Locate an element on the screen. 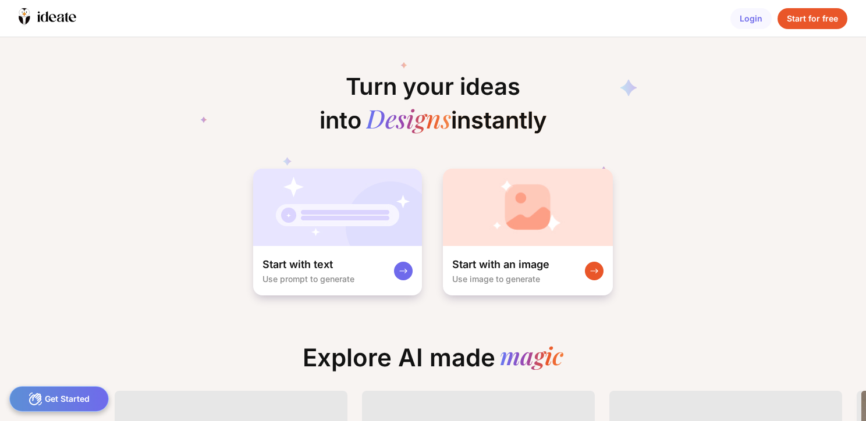  div: Use image to generate is located at coordinates (496, 279).